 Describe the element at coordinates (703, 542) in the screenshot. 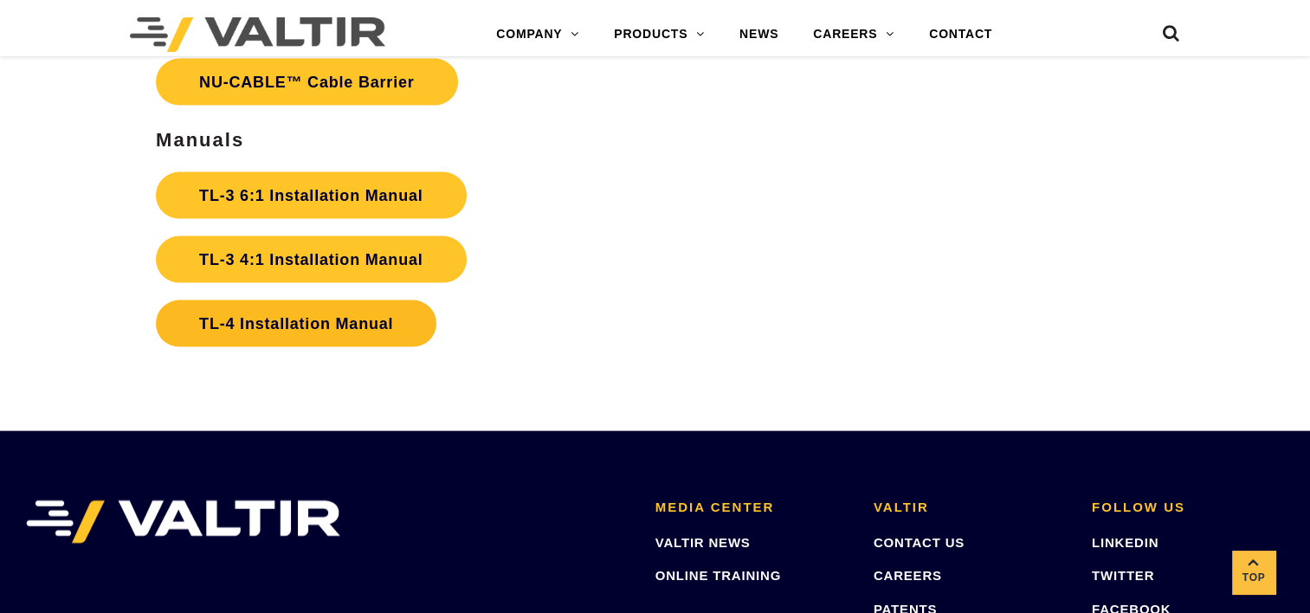

I see `a: VALTIR NEWS` at that location.